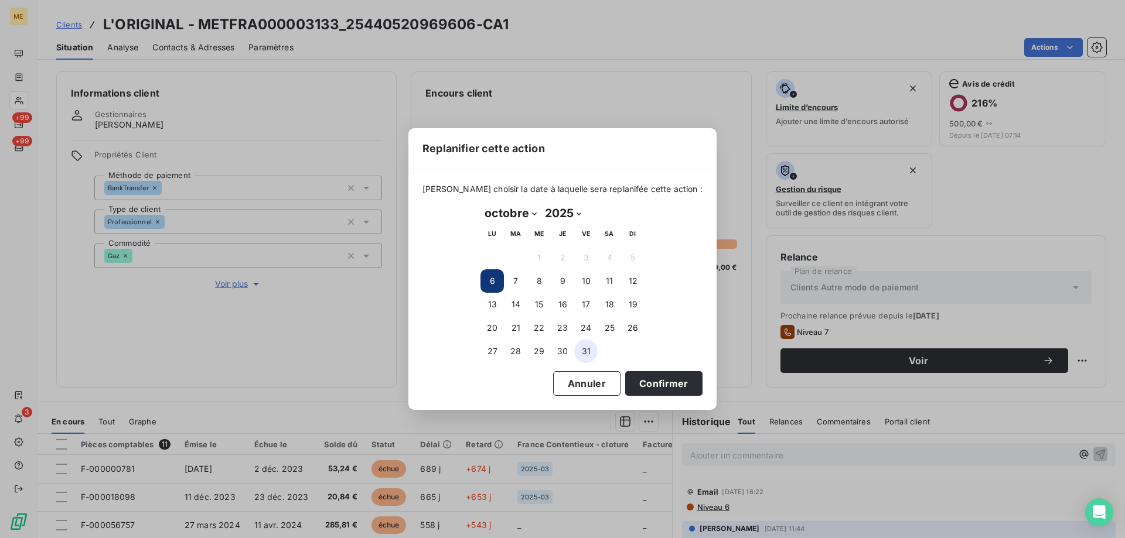 This screenshot has width=1125, height=538. What do you see at coordinates (586, 258) in the screenshot?
I see `button: 3` at bounding box center [586, 258].